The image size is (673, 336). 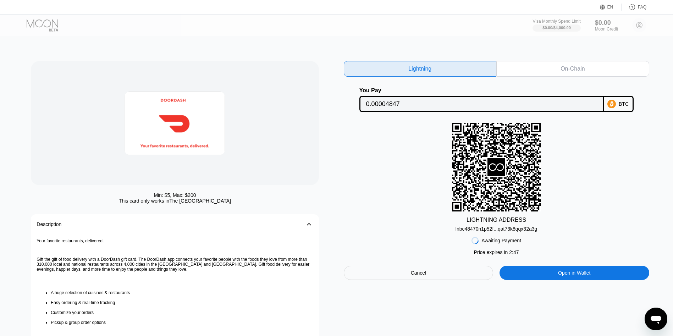 I want to click on div: Visa Monthly Spend Limit, so click(x=557, y=21).